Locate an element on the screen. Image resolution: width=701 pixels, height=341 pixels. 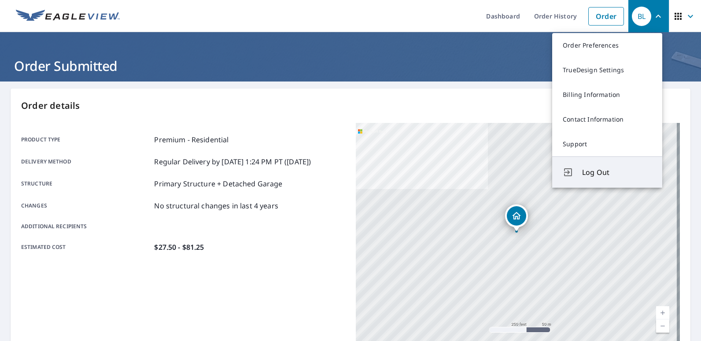
a: Contact Information is located at coordinates (608, 119).